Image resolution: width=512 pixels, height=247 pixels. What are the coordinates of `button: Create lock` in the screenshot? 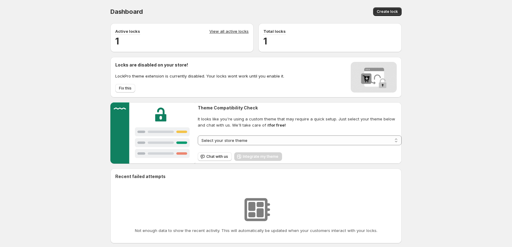 It's located at (387, 12).